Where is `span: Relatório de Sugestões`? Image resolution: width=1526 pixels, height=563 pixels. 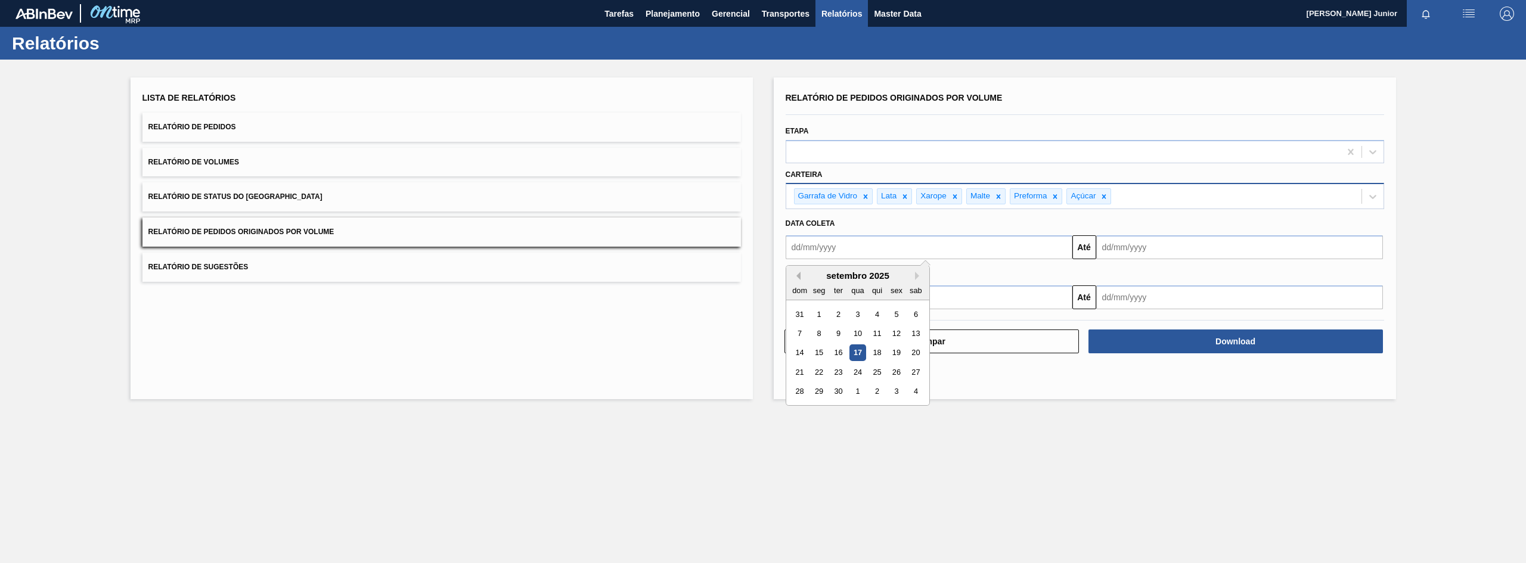
span: Relatório de Sugestões is located at coordinates (199, 267).